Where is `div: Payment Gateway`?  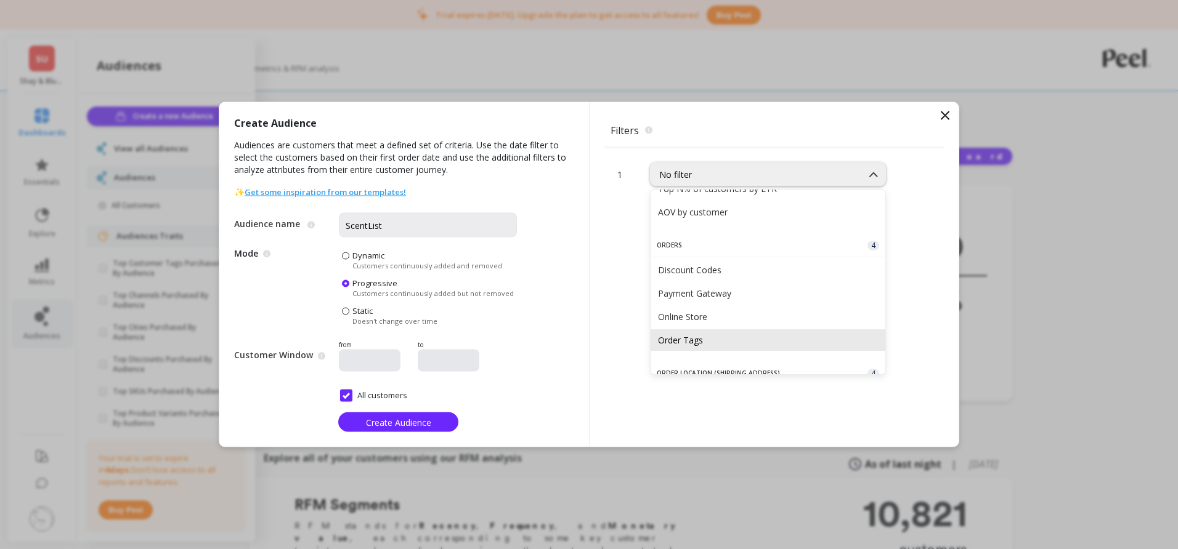 div: Payment Gateway is located at coordinates (768, 293).